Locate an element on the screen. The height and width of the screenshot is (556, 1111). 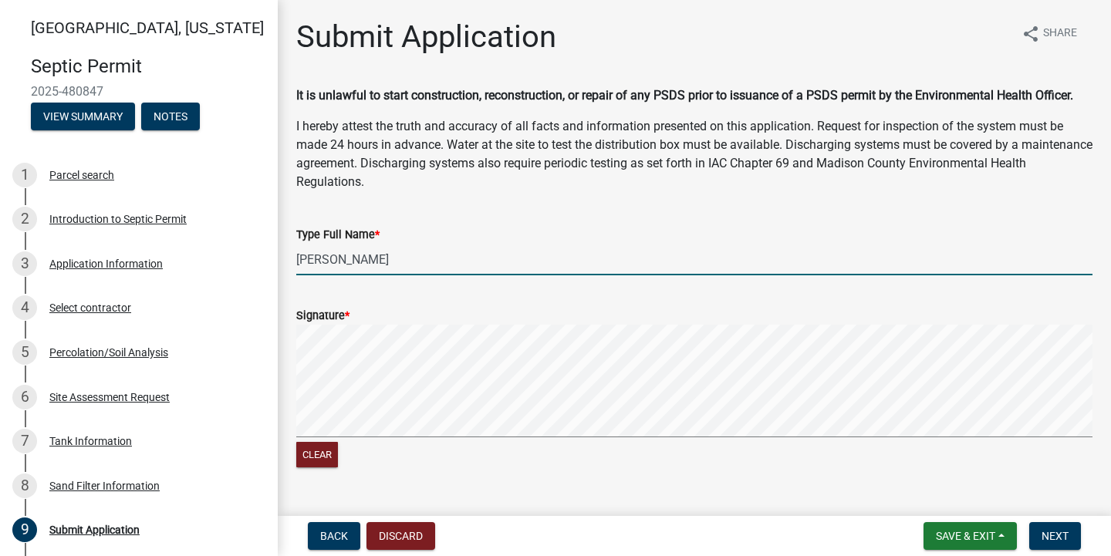
div: Submit Application is located at coordinates (94, 530).